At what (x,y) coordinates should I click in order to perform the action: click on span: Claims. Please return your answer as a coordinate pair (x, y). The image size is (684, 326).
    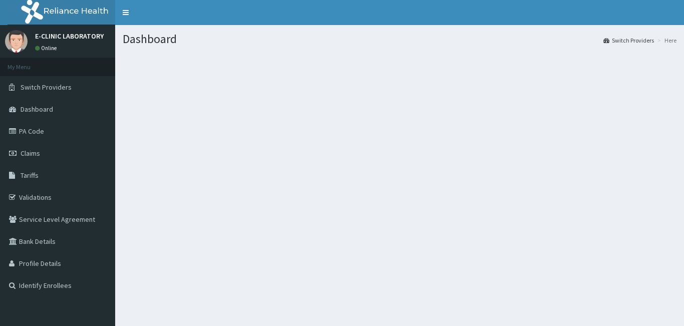
    Looking at the image, I should click on (30, 153).